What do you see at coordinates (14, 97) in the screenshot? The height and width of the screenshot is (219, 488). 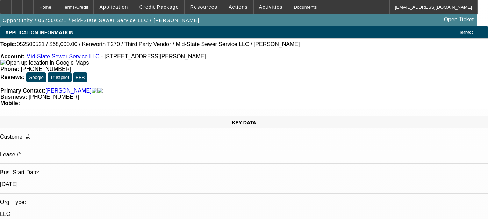 I see `strong: Business:` at bounding box center [14, 97].